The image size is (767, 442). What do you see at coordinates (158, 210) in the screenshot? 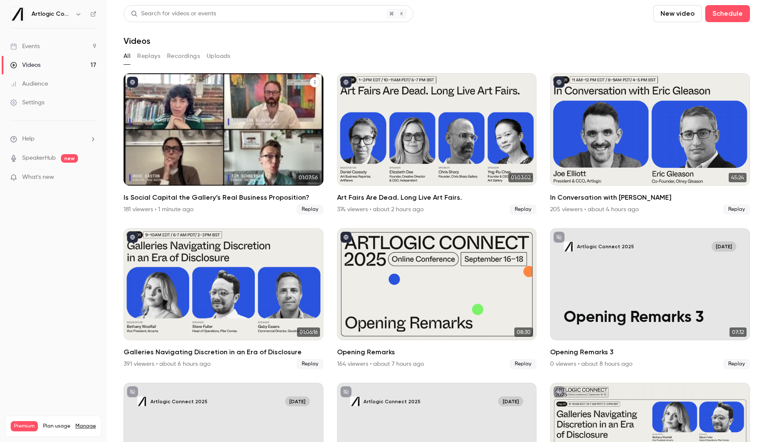
I see `div: 181 viewers • 1 minute ago` at bounding box center [158, 210].